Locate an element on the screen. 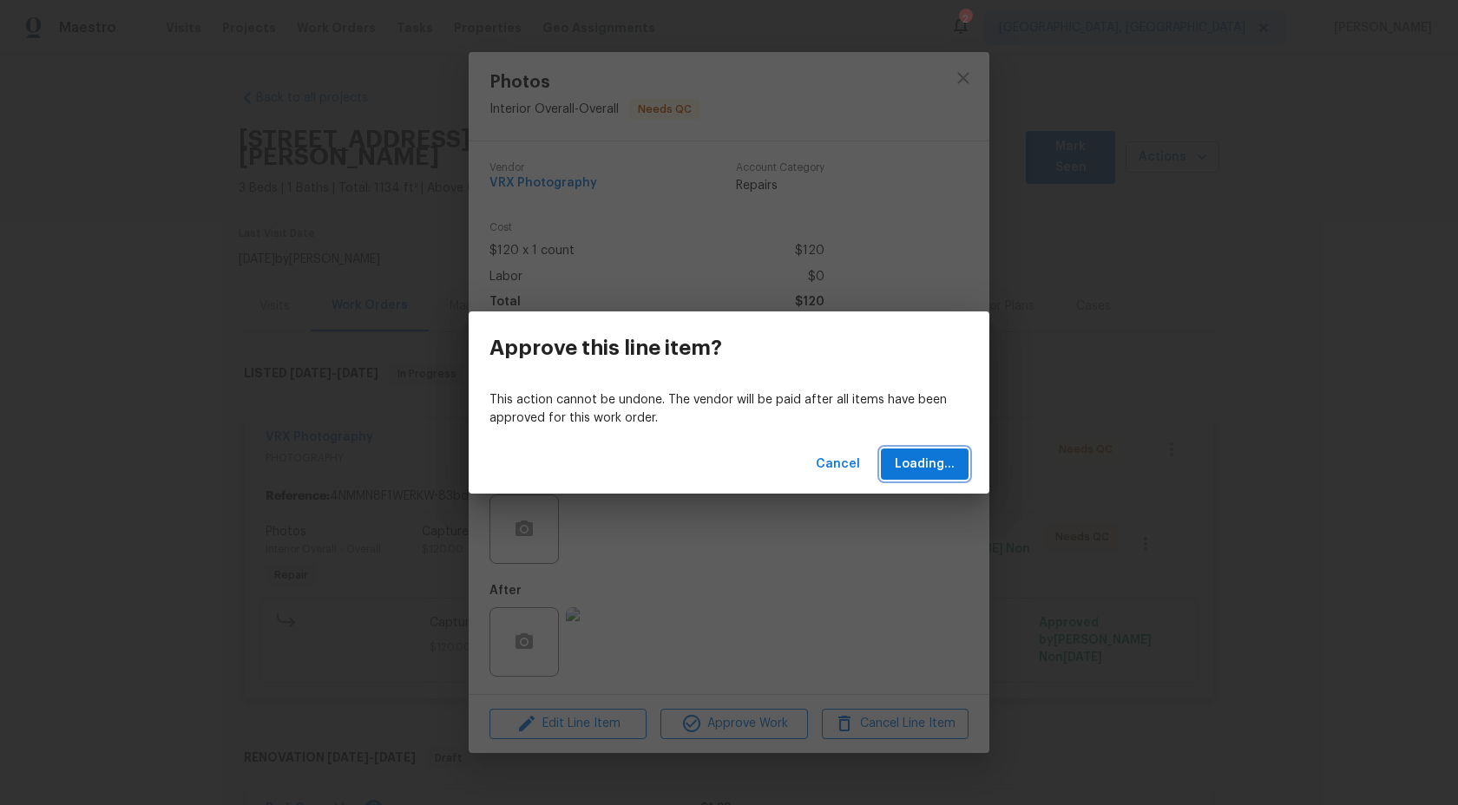 The height and width of the screenshot is (805, 1458). span: Loading... is located at coordinates (924, 464).